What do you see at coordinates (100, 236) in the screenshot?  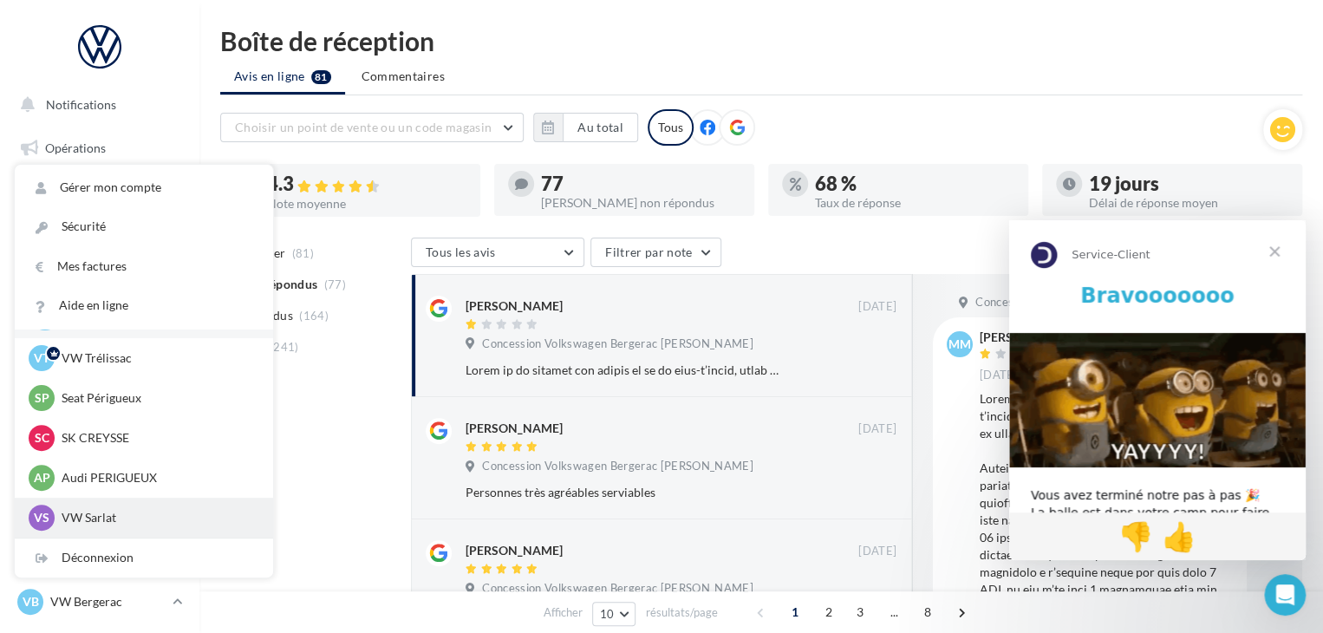 I see `a: Visibilité en ligne` at bounding box center [100, 236].